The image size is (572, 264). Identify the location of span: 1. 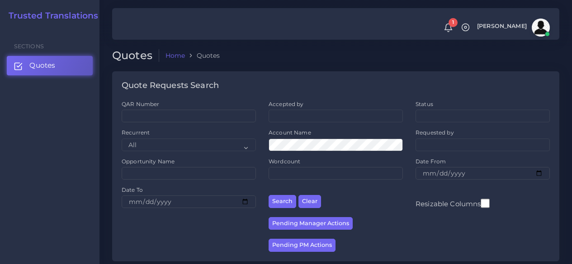
(453, 23).